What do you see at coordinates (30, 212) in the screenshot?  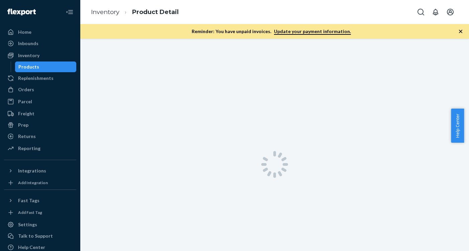 I see `div: Add Fast Tag` at bounding box center [30, 212].